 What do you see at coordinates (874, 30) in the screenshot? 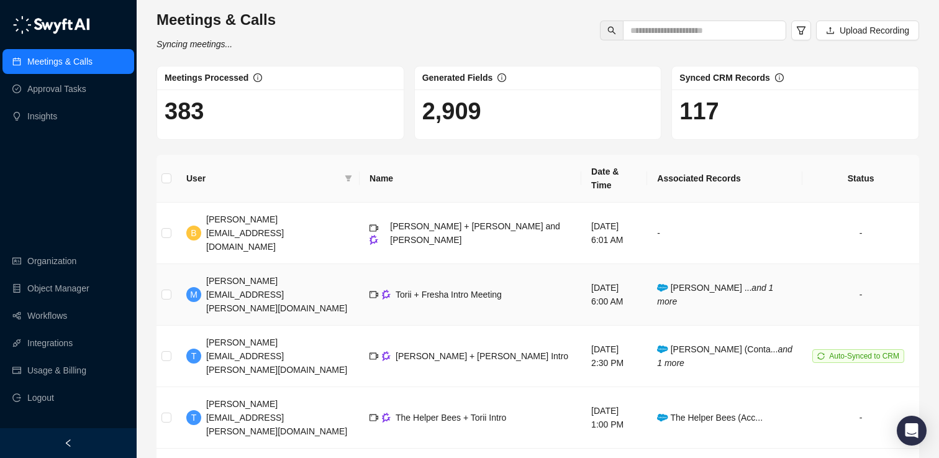
I see `span: Upload Recording` at bounding box center [874, 30].